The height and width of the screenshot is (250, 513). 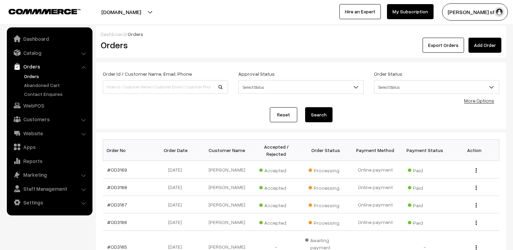 What do you see at coordinates (165, 87) in the screenshot?
I see `input: Order Id / Customer Name / Customer Email / Customer Phone` at bounding box center [165, 87].